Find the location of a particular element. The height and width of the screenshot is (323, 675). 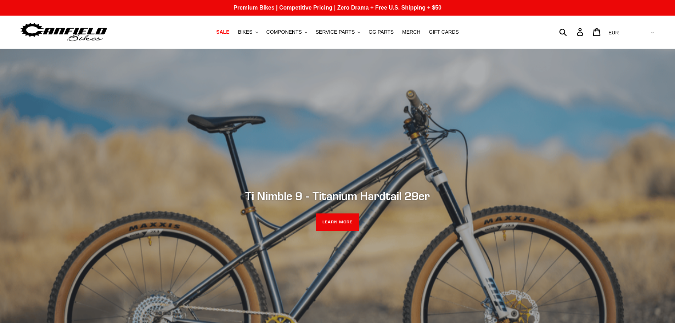

button: SERVICE PARTS is located at coordinates (338, 32).